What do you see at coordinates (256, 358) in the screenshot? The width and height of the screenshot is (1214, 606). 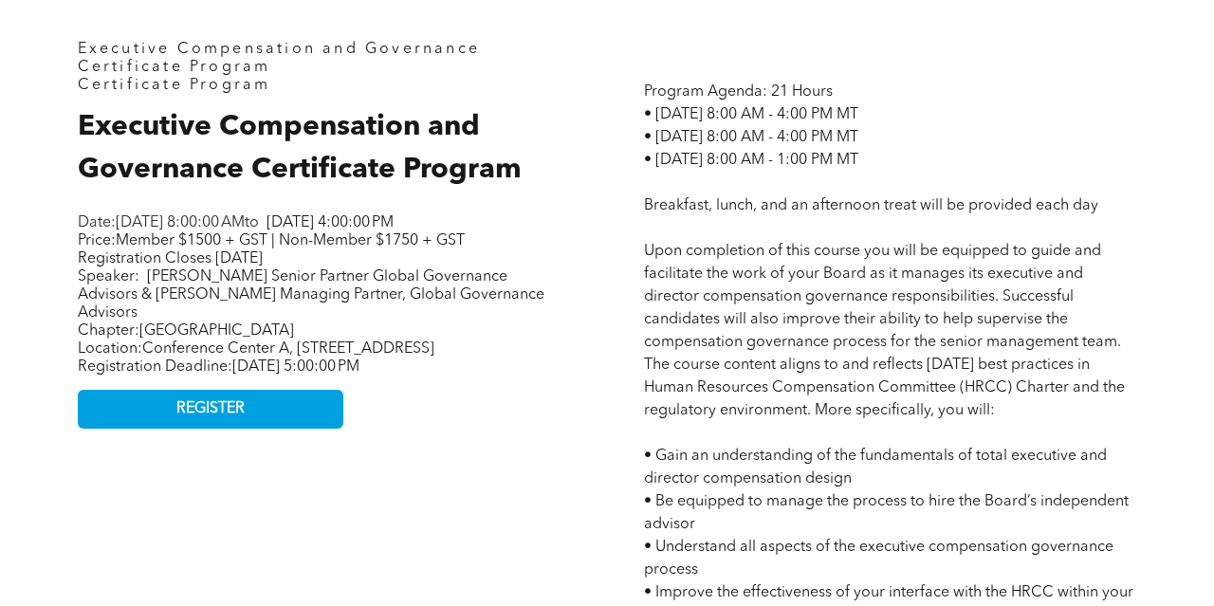 I see `span: Location: Registration Deadline:` at bounding box center [256, 358].